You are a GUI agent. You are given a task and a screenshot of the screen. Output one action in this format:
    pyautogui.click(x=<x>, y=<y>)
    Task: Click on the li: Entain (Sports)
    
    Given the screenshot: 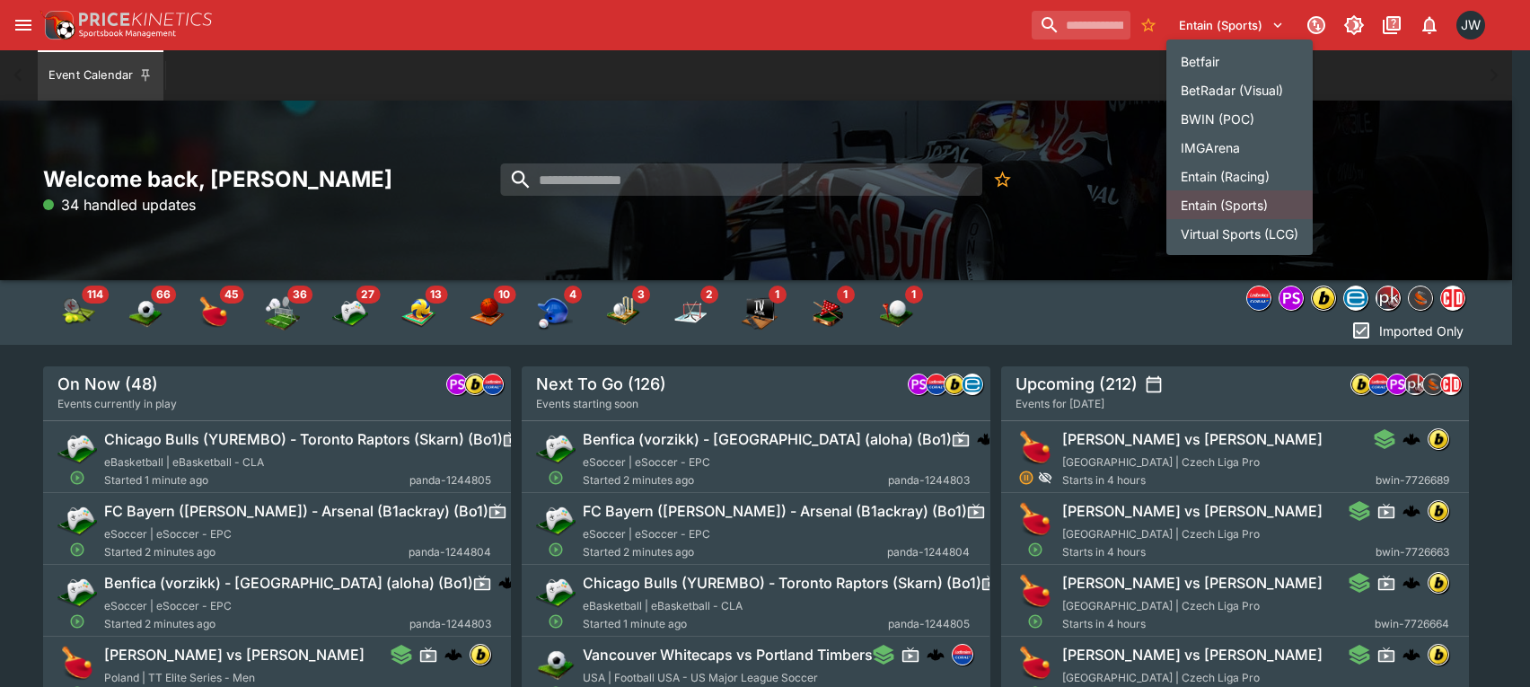 What is the action you would take?
    pyautogui.click(x=1239, y=205)
    